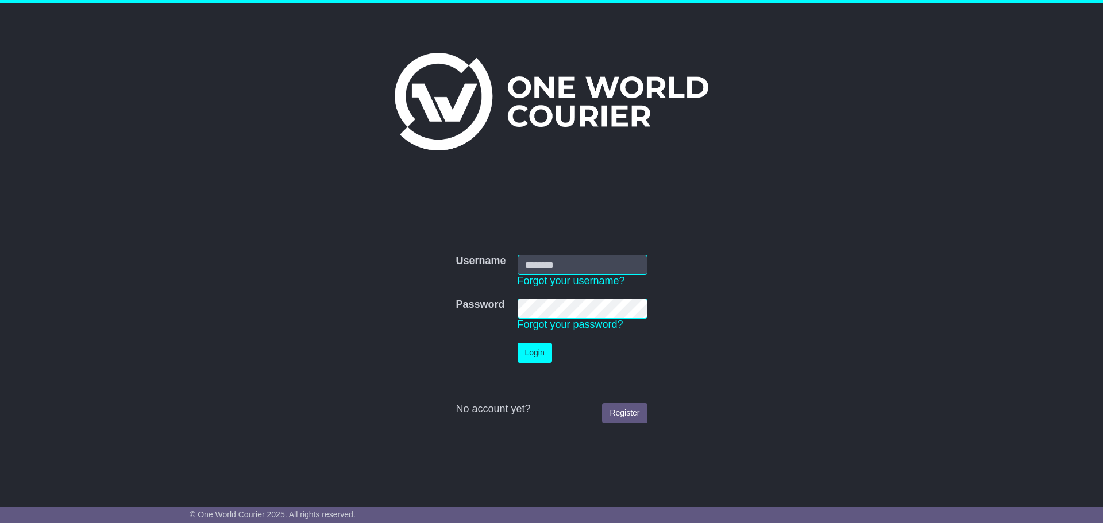 The image size is (1103, 523). Describe the element at coordinates (571, 281) in the screenshot. I see `a: Forgot your username?` at that location.